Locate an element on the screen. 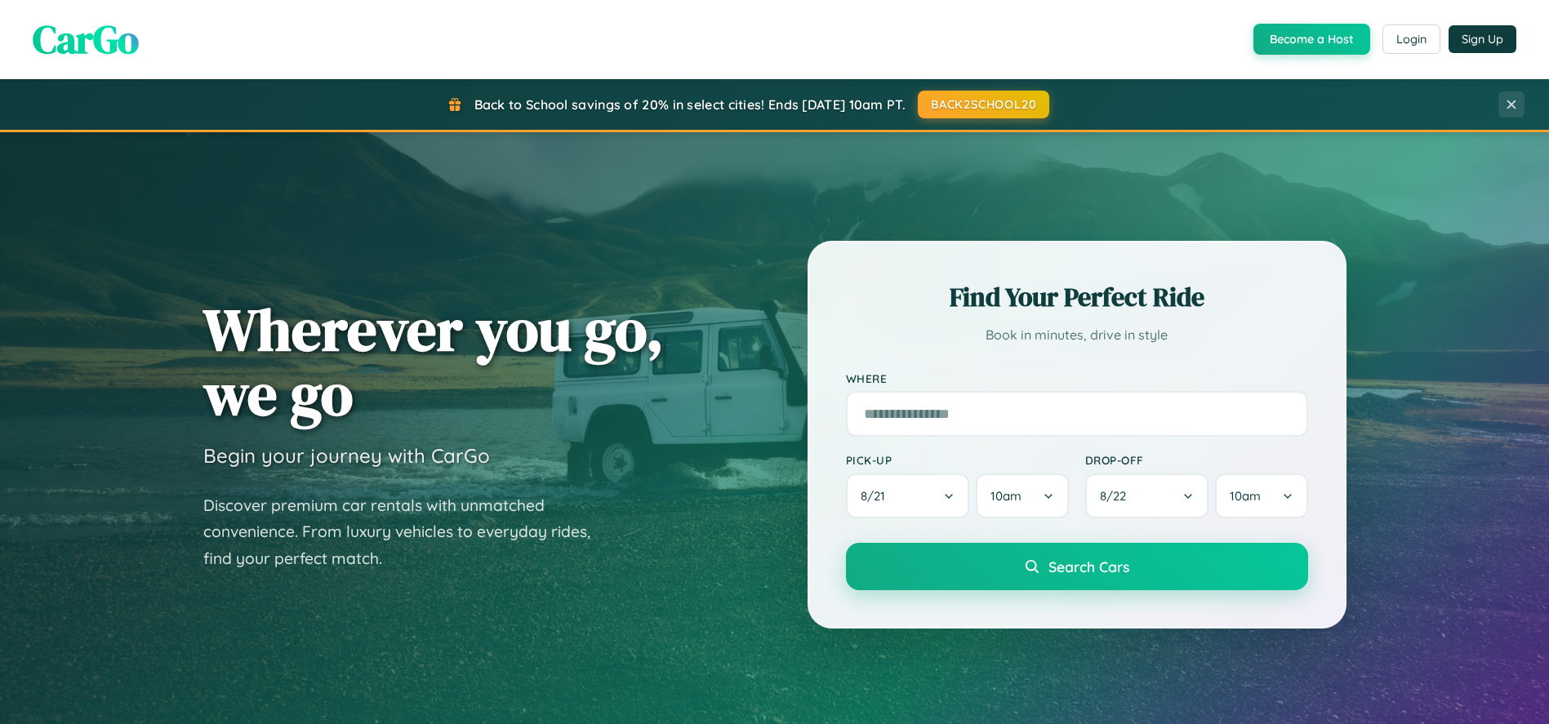 Image resolution: width=1549 pixels, height=724 pixels. span: 8 / 21 is located at coordinates (877, 496).